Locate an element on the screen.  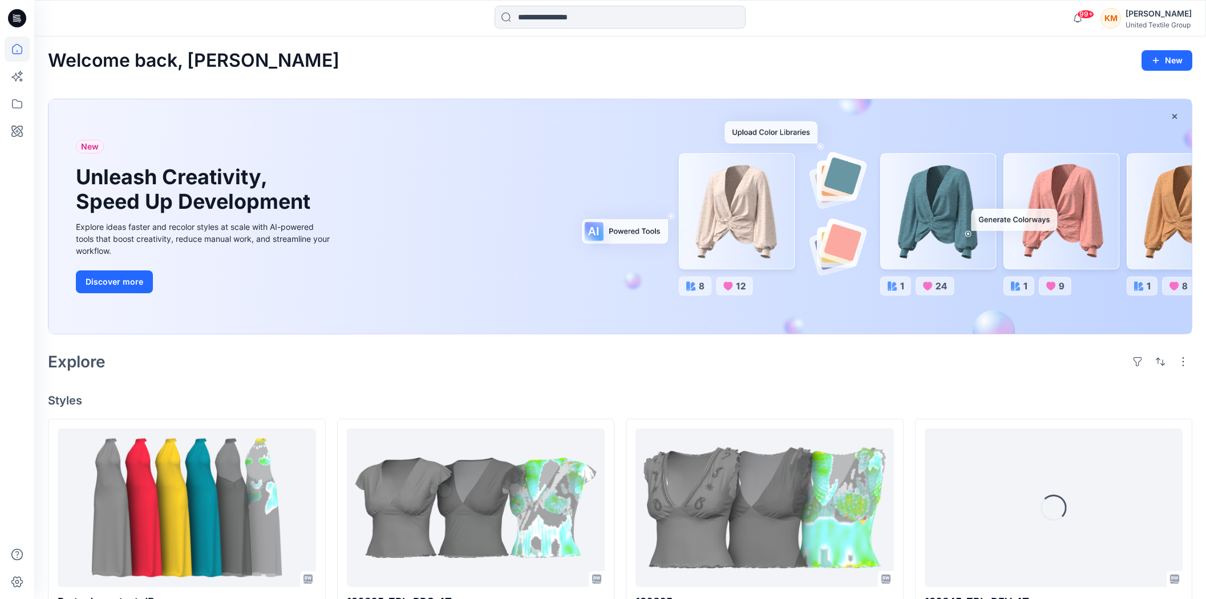
h4: Styles is located at coordinates (620, 400).